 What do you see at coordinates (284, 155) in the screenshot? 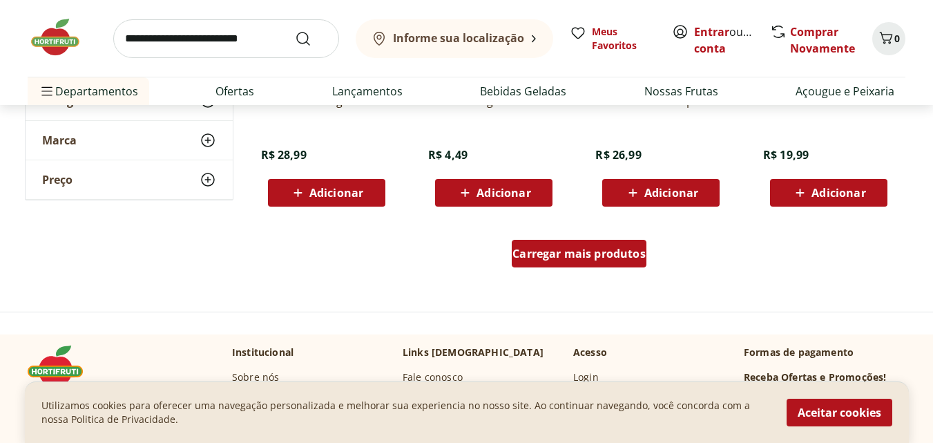
I see `span: R$ 28,99` at bounding box center [284, 155].